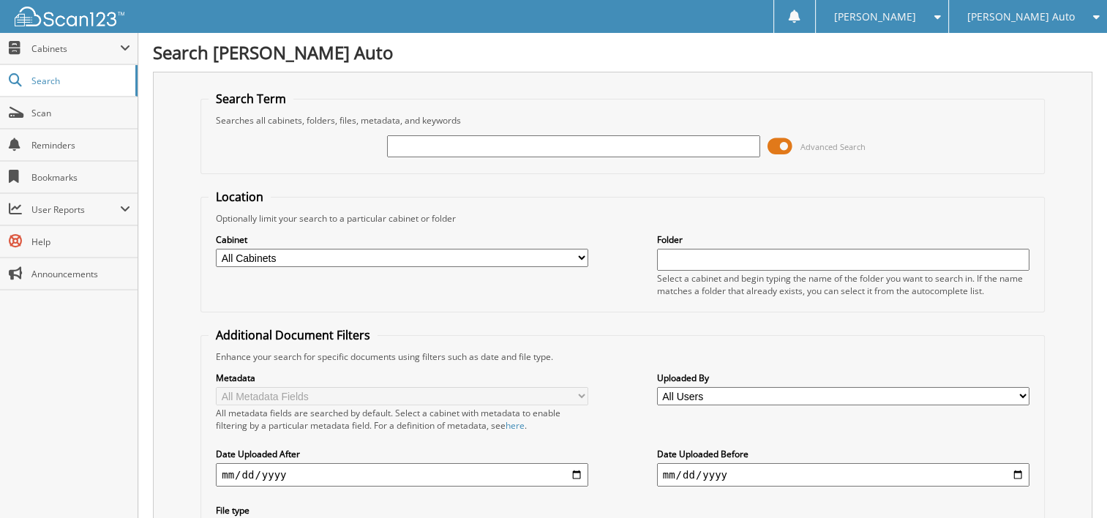  Describe the element at coordinates (81, 145) in the screenshot. I see `span: Reminders` at that location.